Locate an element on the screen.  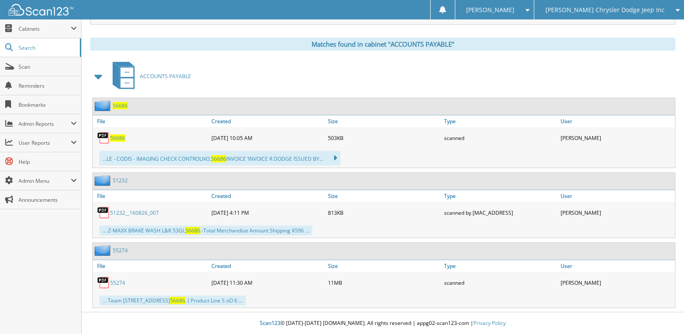
span: User Reports is located at coordinates (44, 142).